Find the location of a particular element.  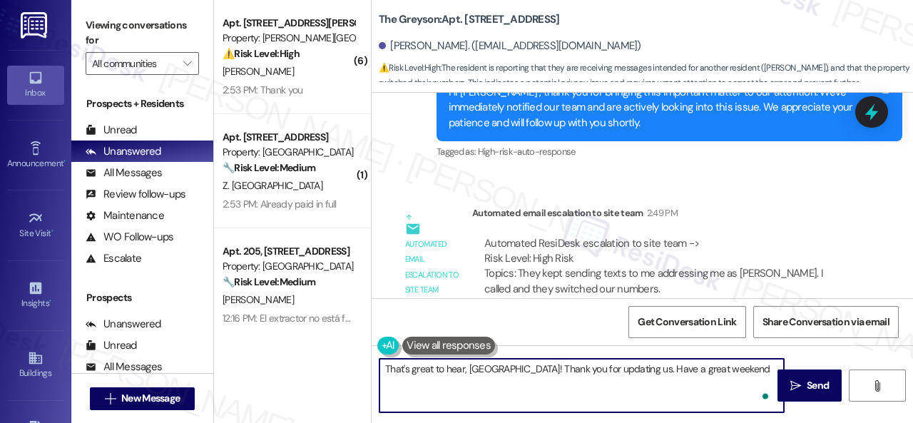

span: Send is located at coordinates (818, 385).